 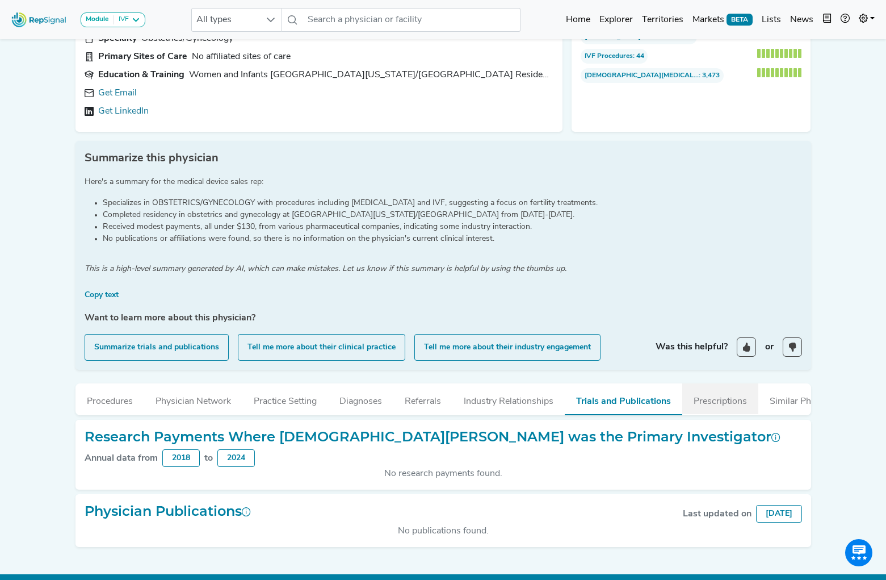 I want to click on button: Tell me more about their clinical practice, so click(x=321, y=347).